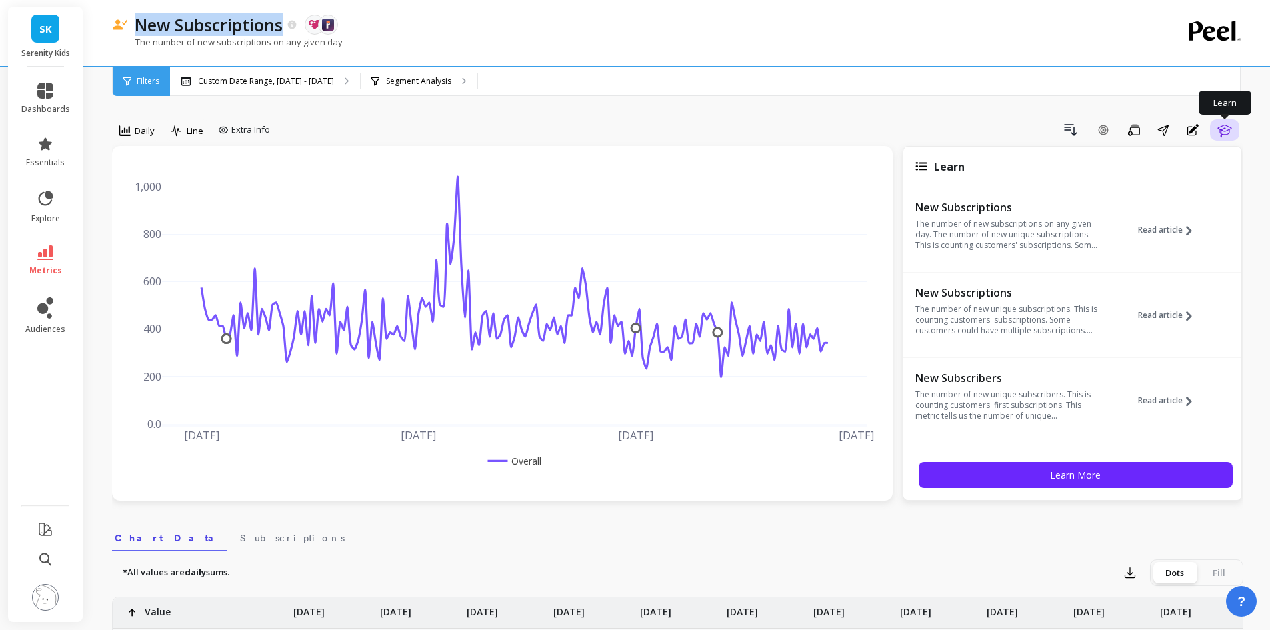  What do you see at coordinates (157, 608) in the screenshot?
I see `p: Value` at bounding box center [157, 608].